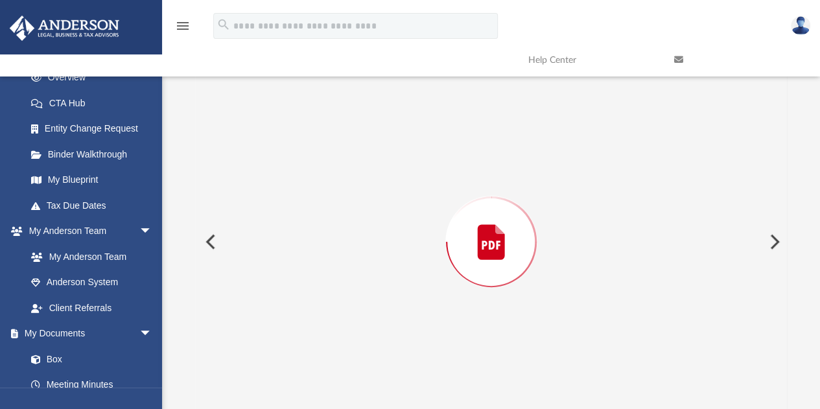 The height and width of the screenshot is (409, 820). Describe the element at coordinates (91, 308) in the screenshot. I see `a: Client Referrals` at that location.